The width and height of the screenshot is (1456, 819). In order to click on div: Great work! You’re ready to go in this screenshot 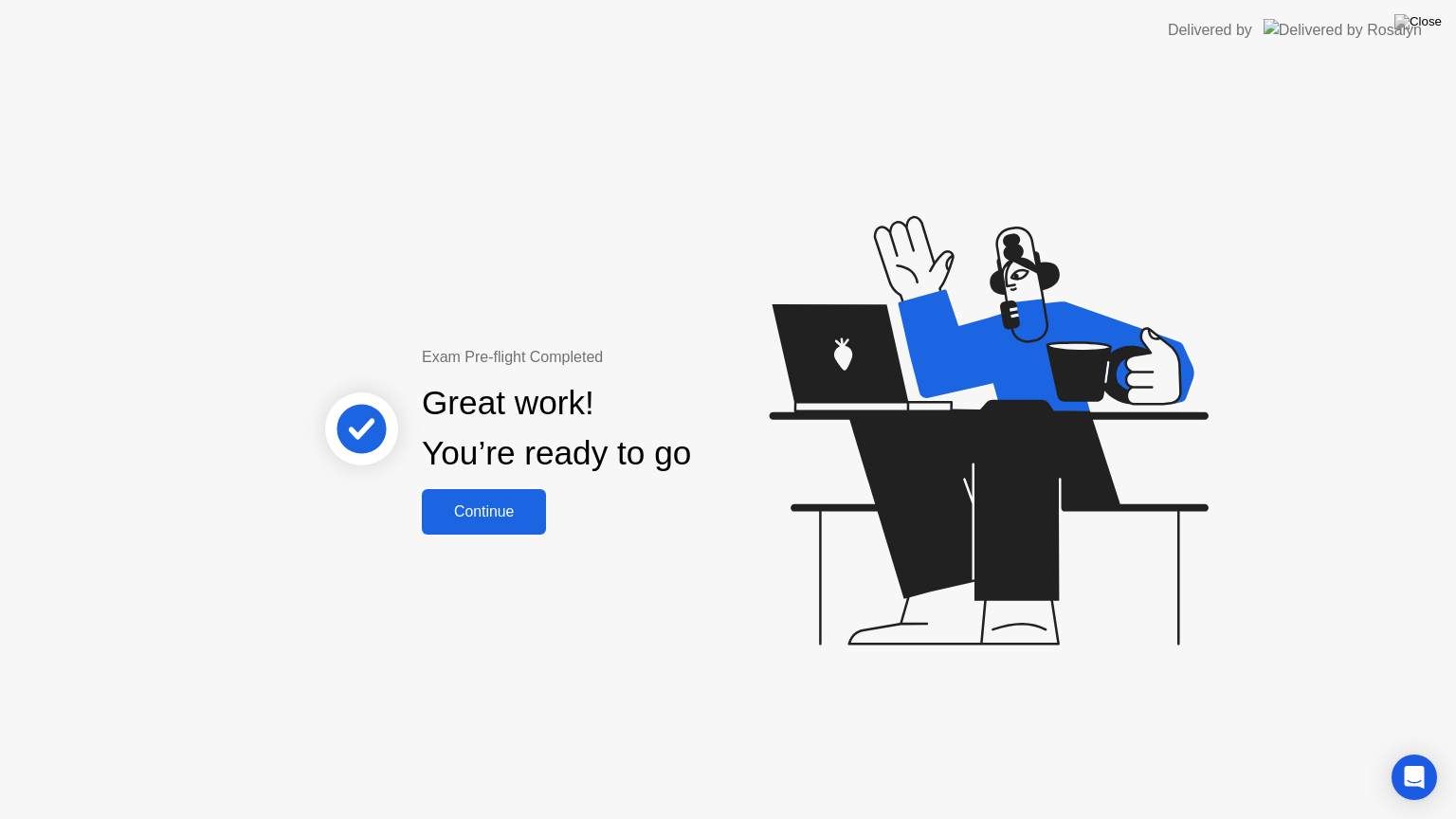, I will do `click(556, 428)`.